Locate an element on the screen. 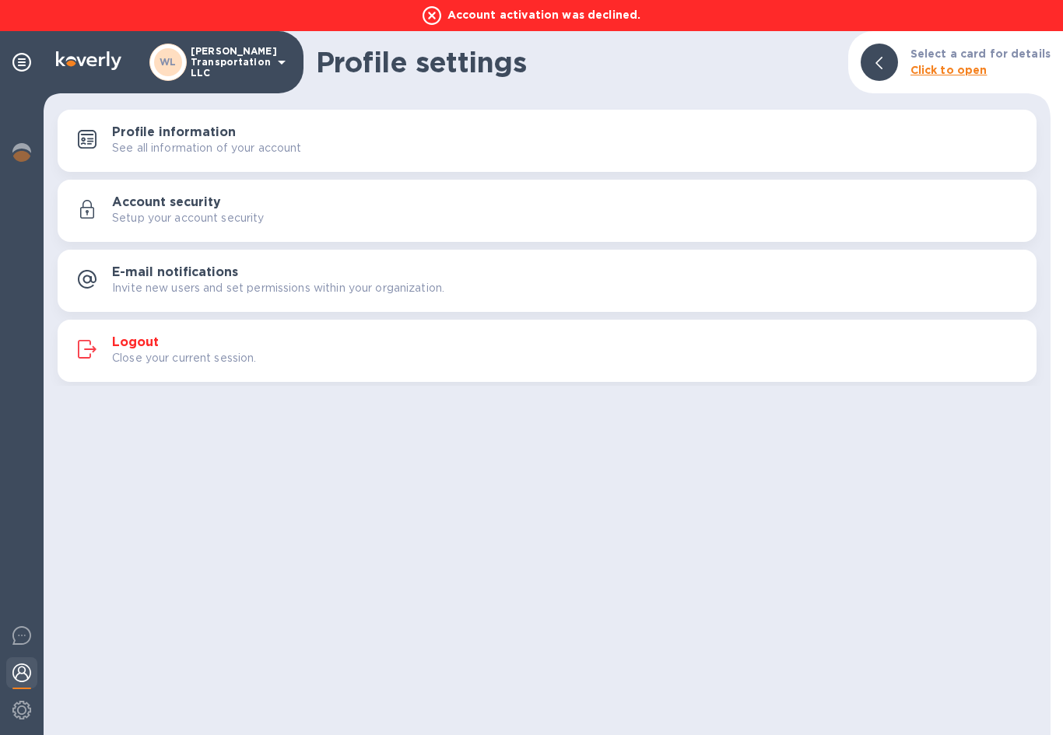 The height and width of the screenshot is (735, 1063). p: Invite new users and set permissions within your organization. is located at coordinates (278, 288).